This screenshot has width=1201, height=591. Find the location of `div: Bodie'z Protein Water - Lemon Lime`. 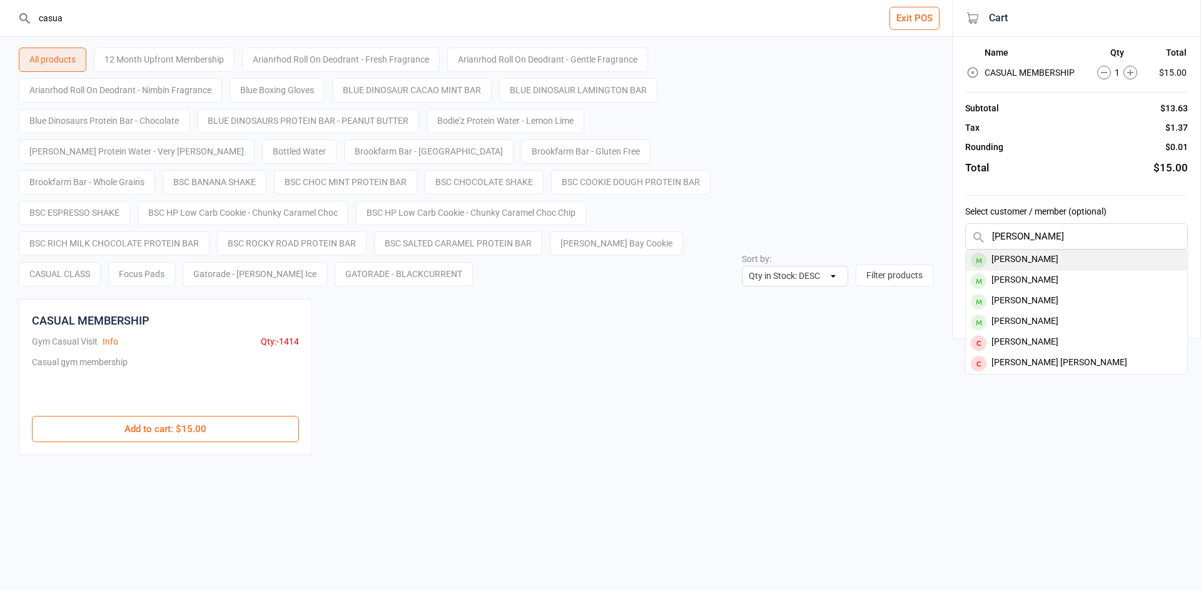

div: Bodie'z Protein Water - Lemon Lime is located at coordinates (506, 121).